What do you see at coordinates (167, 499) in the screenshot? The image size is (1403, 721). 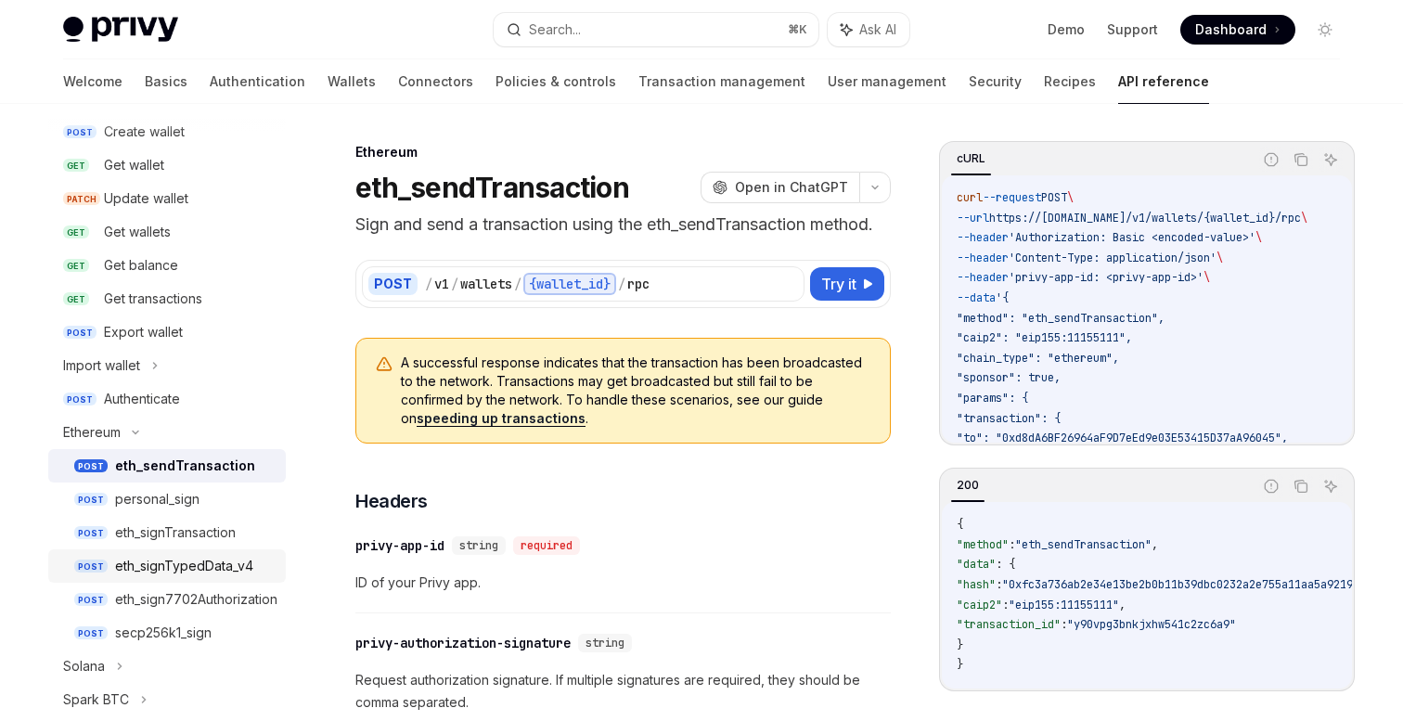 I see `a: POSTpersonal_sign` at bounding box center [167, 499].